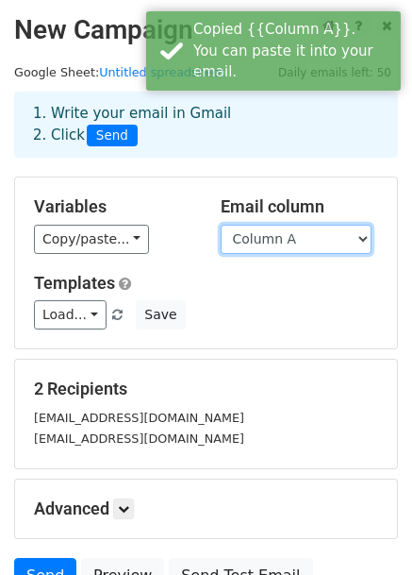 The image size is (412, 575). Describe the element at coordinates (160, 314) in the screenshot. I see `button: Save` at that location.